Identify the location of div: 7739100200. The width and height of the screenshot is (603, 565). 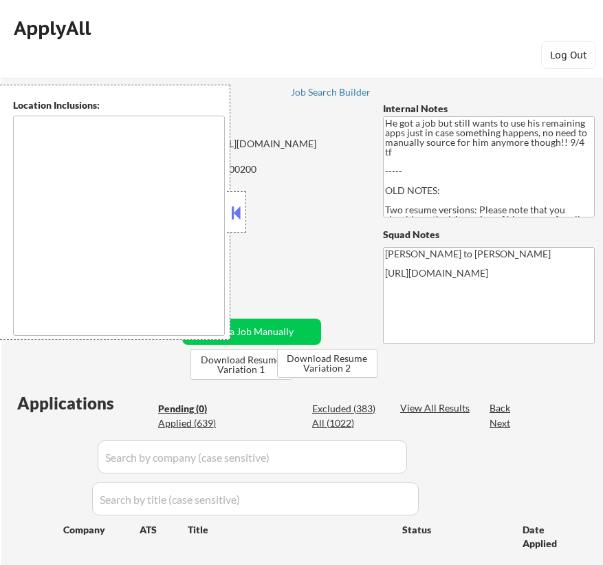
(267, 169).